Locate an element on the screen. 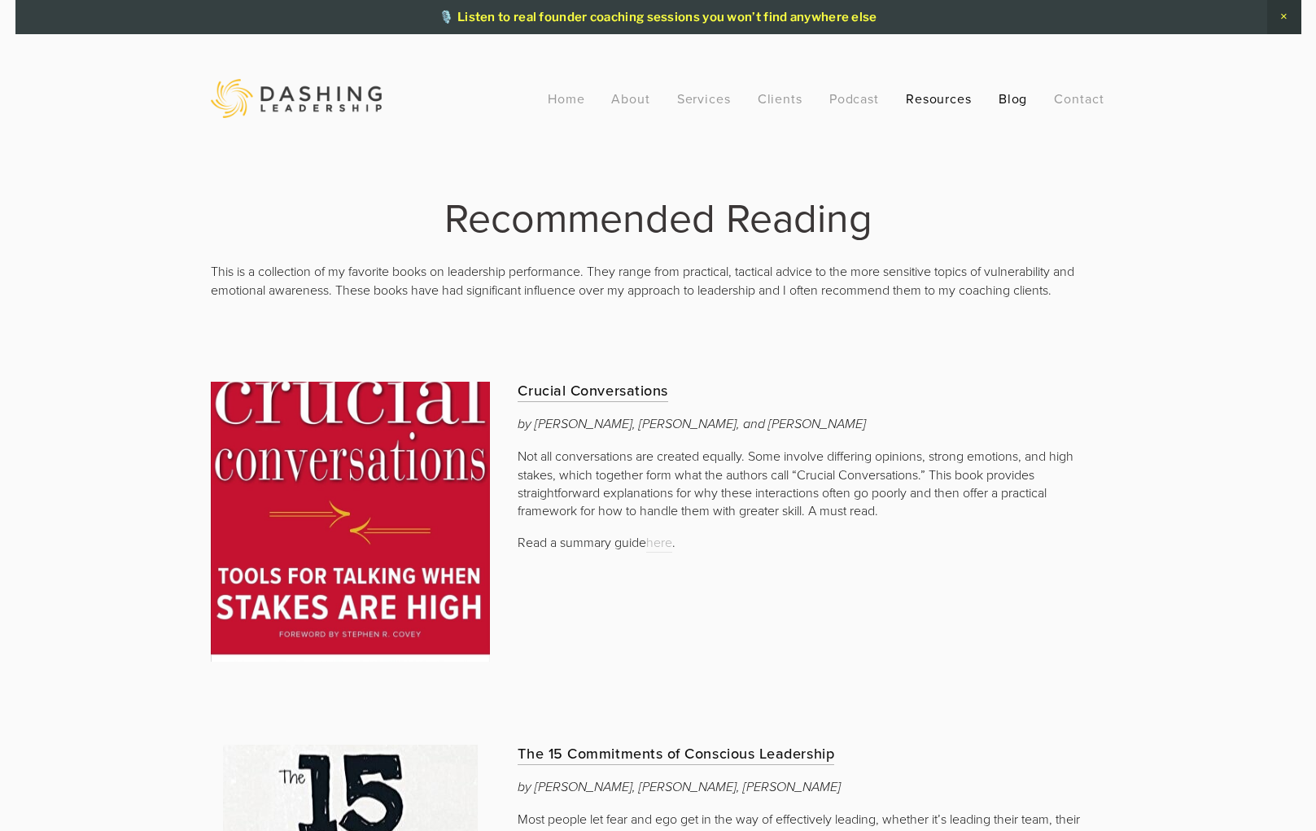  p: Not all conversations are created equally. Some involve differing opinions, strong emotions, and ... is located at coordinates (812, 484).